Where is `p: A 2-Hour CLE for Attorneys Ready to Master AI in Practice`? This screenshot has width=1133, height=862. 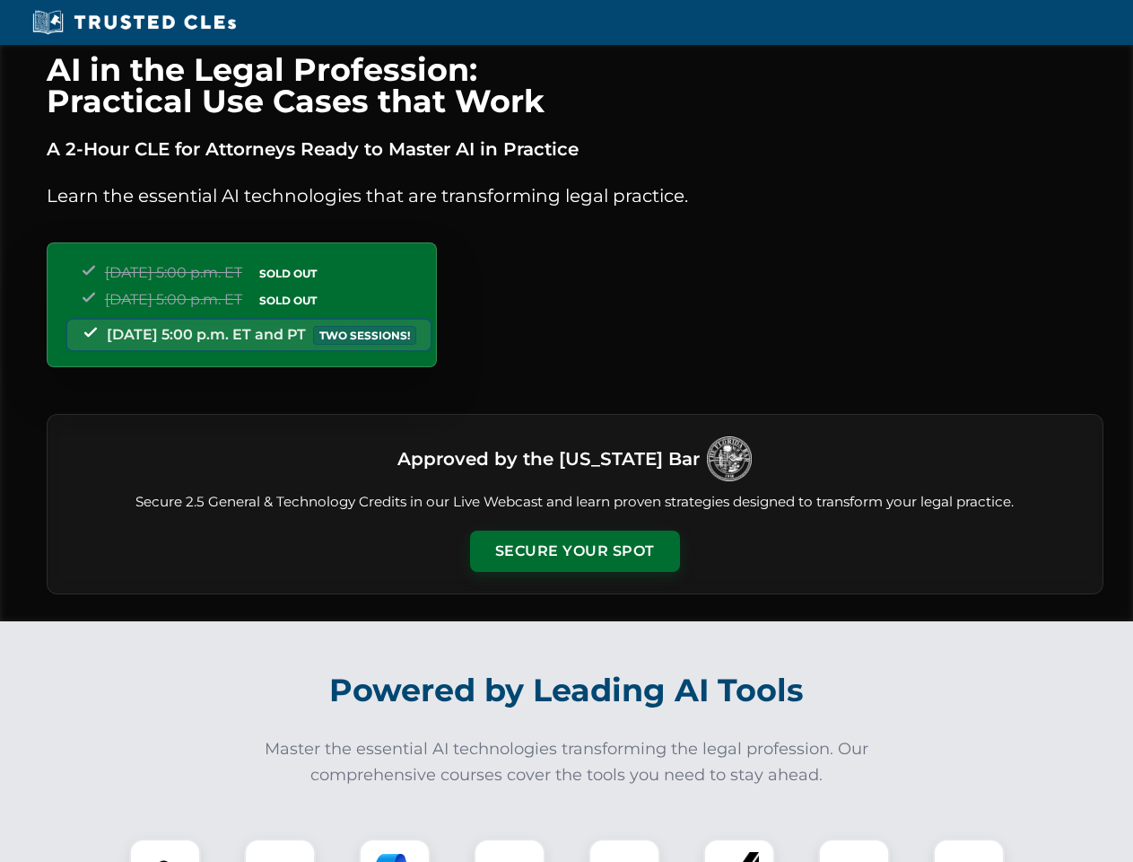 p: A 2-Hour CLE for Attorneys Ready to Master AI in Practice is located at coordinates (575, 149).